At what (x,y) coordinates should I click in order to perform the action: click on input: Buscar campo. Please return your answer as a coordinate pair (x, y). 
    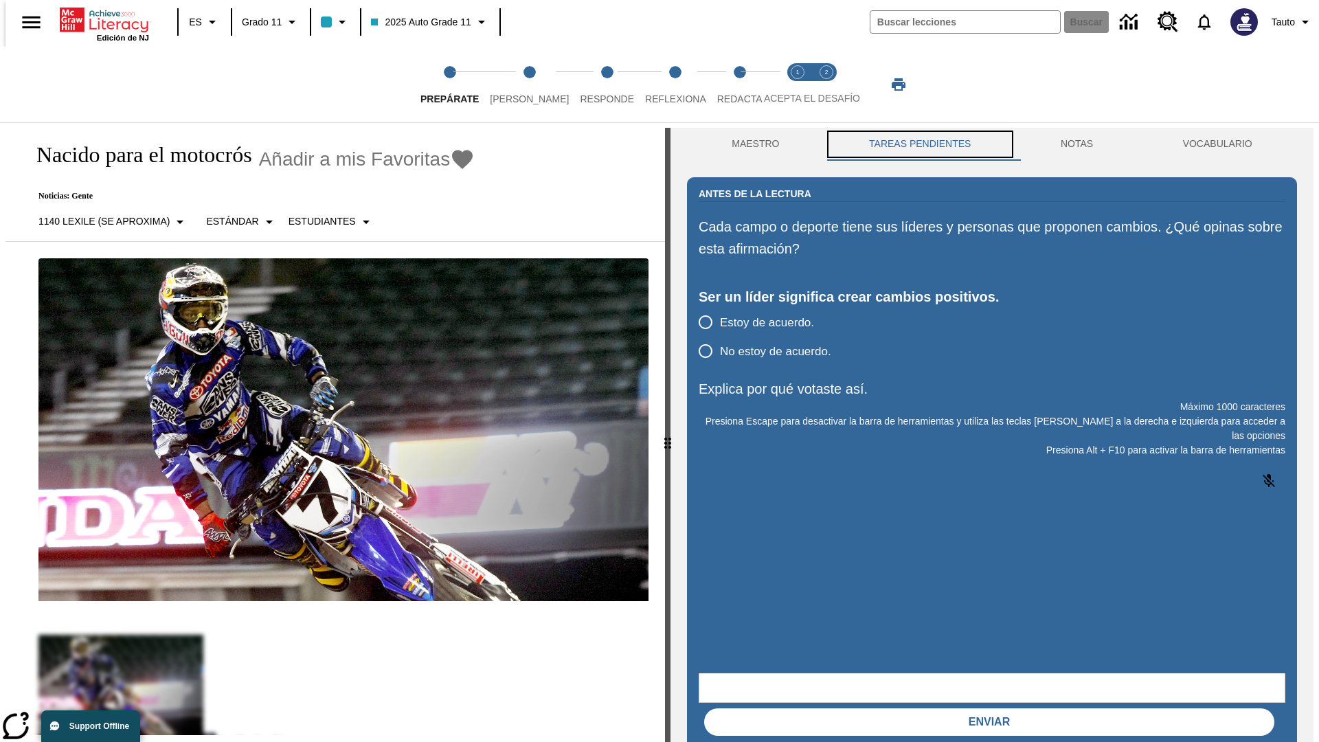
    Looking at the image, I should click on (965, 22).